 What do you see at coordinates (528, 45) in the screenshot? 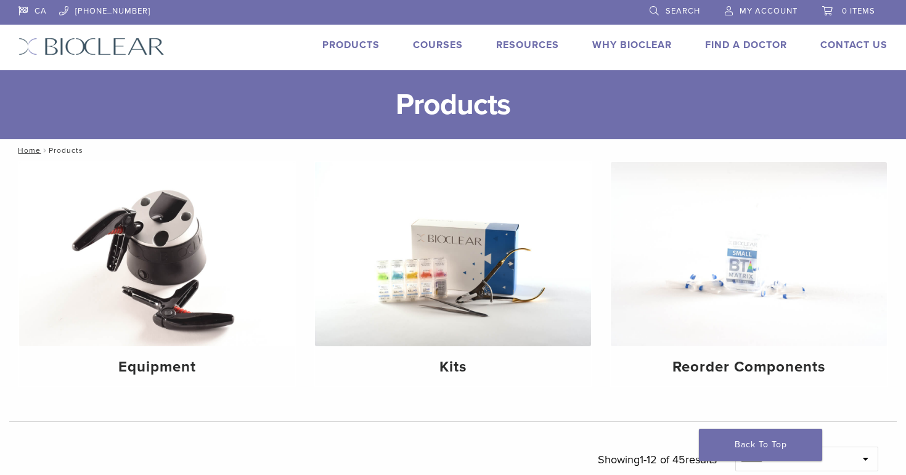
I see `a: Resources` at bounding box center [528, 45].